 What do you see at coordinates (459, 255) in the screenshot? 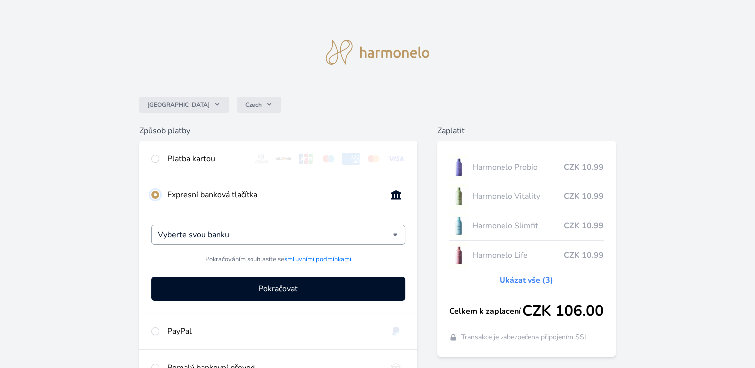
I see `img: CLEAN_LIFE_se_stinem_x-lo.jpg` at bounding box center [459, 255].